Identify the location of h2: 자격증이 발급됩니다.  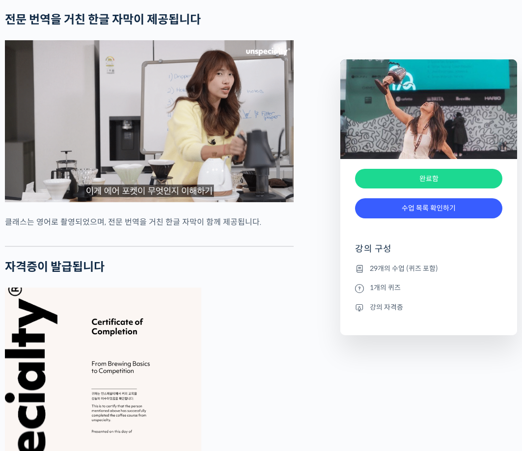
(149, 267).